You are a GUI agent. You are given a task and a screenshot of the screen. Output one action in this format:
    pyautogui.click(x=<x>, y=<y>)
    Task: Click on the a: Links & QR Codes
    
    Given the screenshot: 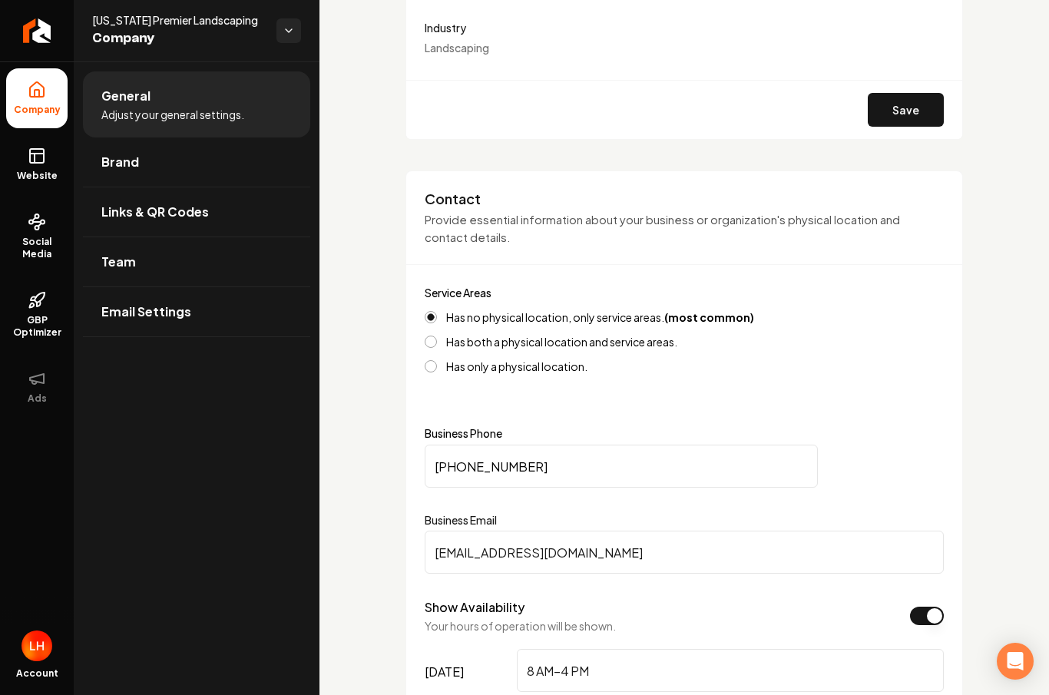 What is the action you would take?
    pyautogui.click(x=197, y=212)
    